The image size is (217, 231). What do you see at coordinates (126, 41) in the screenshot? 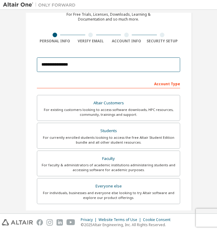
I see `div: Account Info` at bounding box center [126, 41].